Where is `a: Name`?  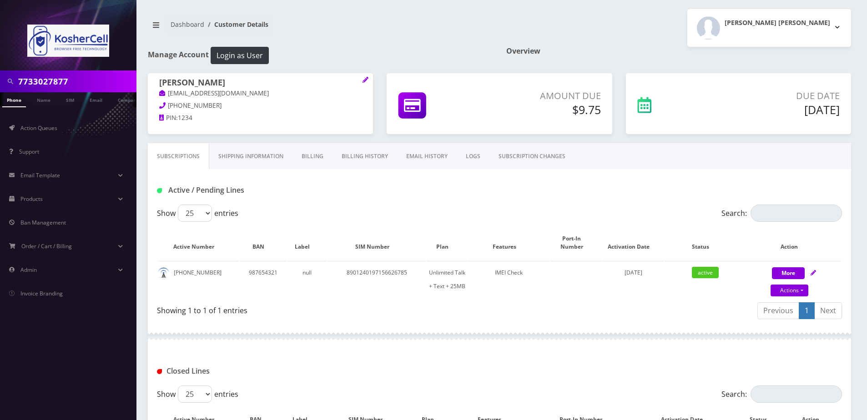 a: Name is located at coordinates (44, 99).